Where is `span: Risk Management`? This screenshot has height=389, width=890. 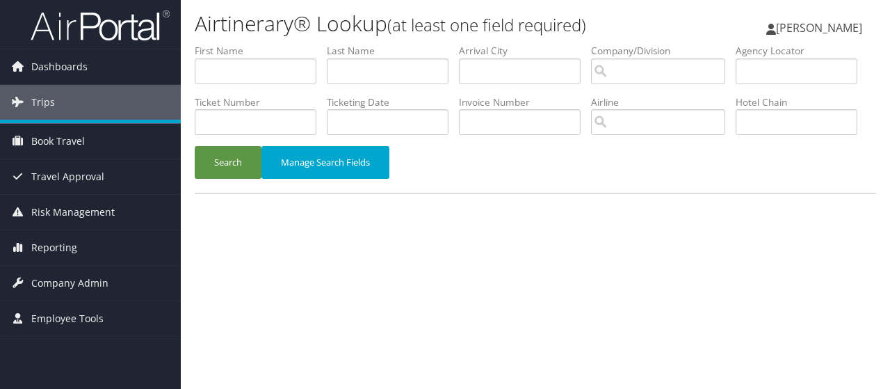 span: Risk Management is located at coordinates (73, 212).